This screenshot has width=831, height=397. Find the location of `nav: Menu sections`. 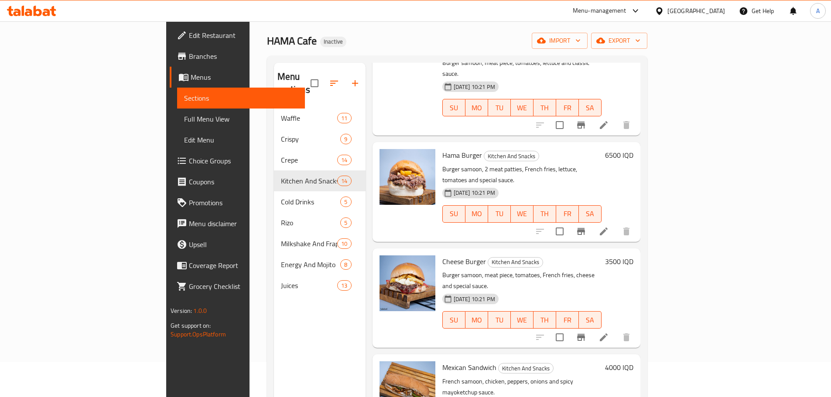

nav: Menu sections is located at coordinates (320, 202).